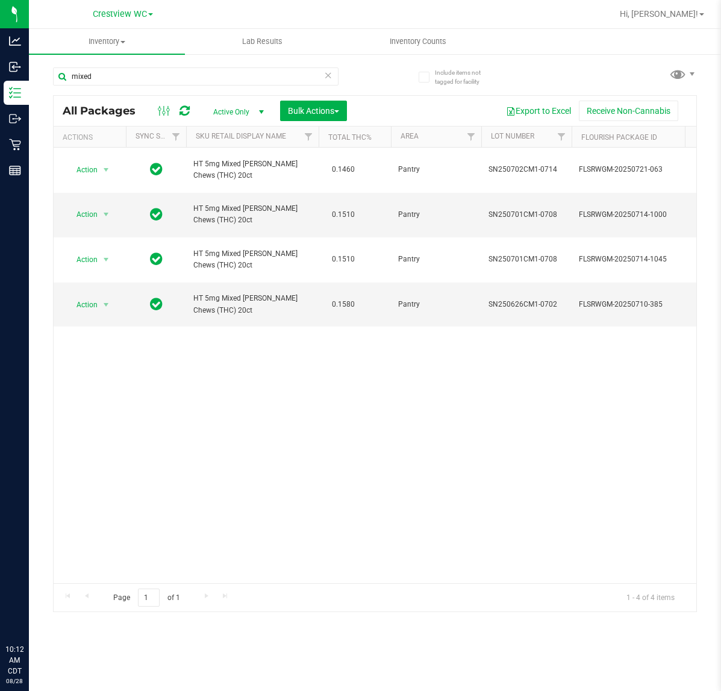 This screenshot has height=691, width=721. Describe the element at coordinates (409, 136) in the screenshot. I see `a: Area` at that location.